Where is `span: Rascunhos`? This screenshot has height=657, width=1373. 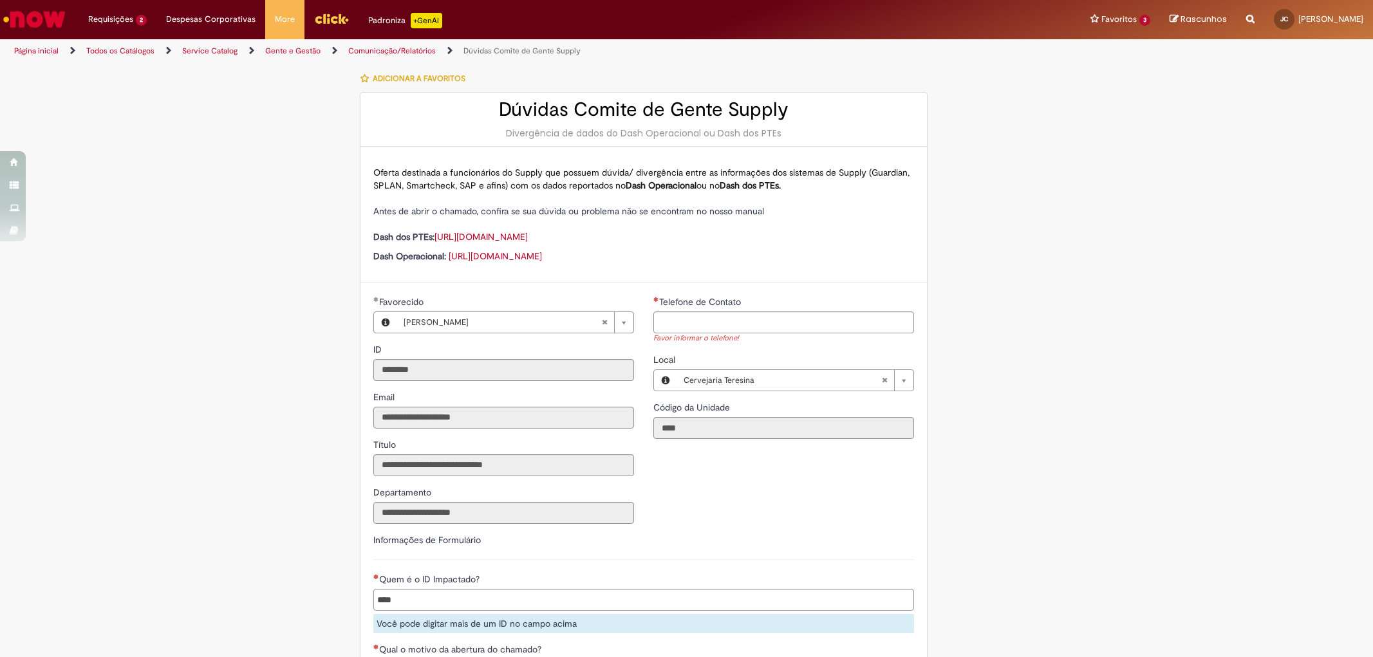
span: Rascunhos is located at coordinates (1204, 19).